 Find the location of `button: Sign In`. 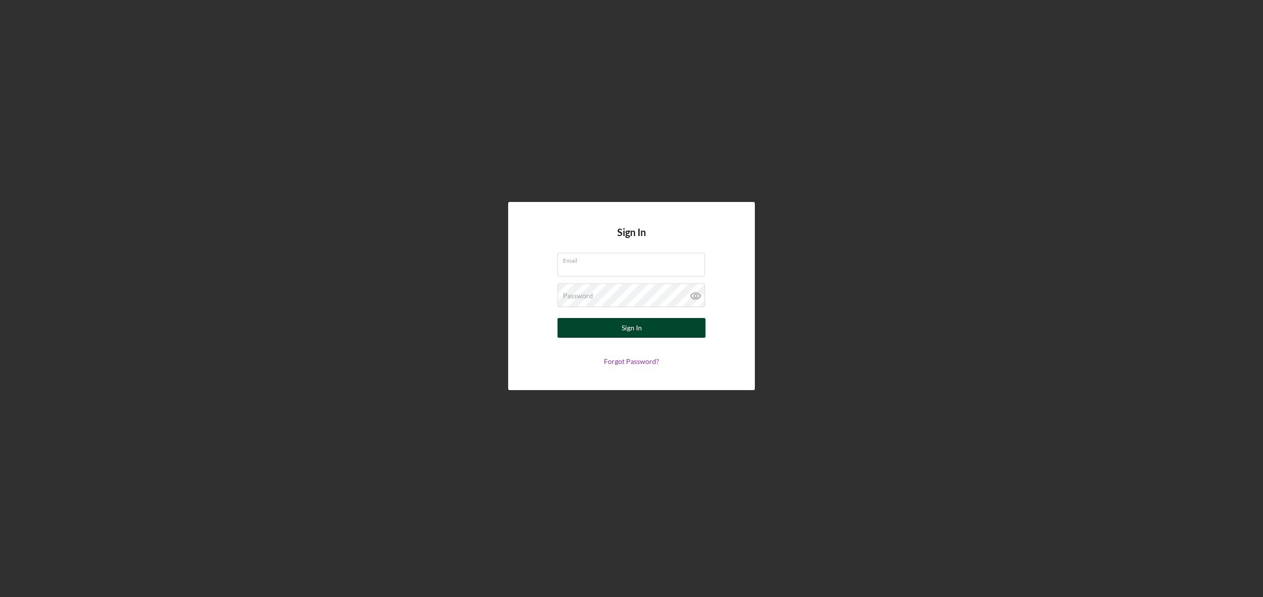

button: Sign In is located at coordinates (632, 328).